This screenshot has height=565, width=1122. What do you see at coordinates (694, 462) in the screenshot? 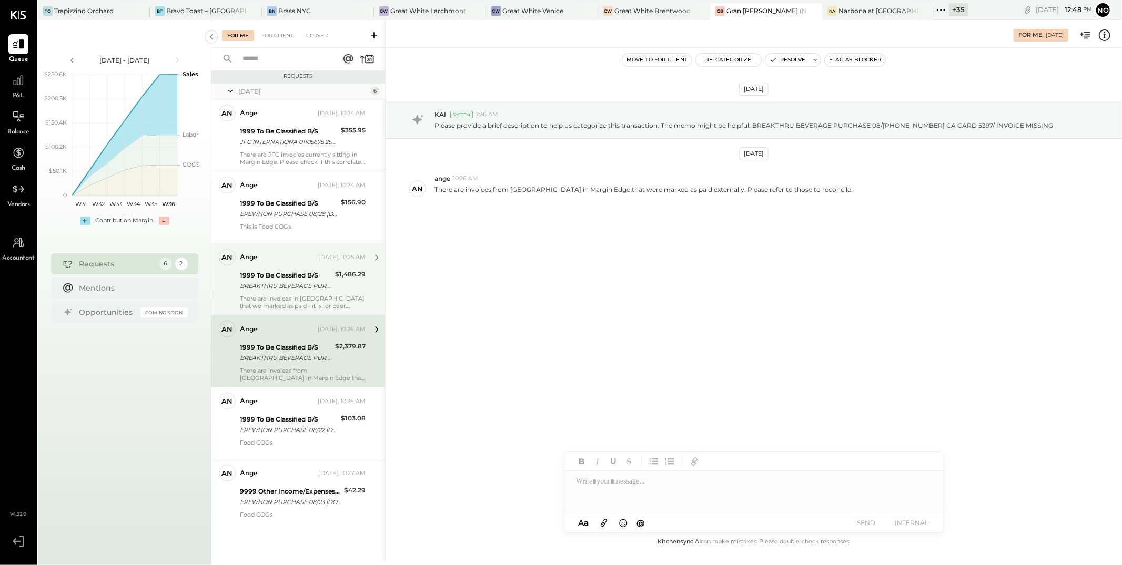
I see `button: Add URL` at bounding box center [694, 462].